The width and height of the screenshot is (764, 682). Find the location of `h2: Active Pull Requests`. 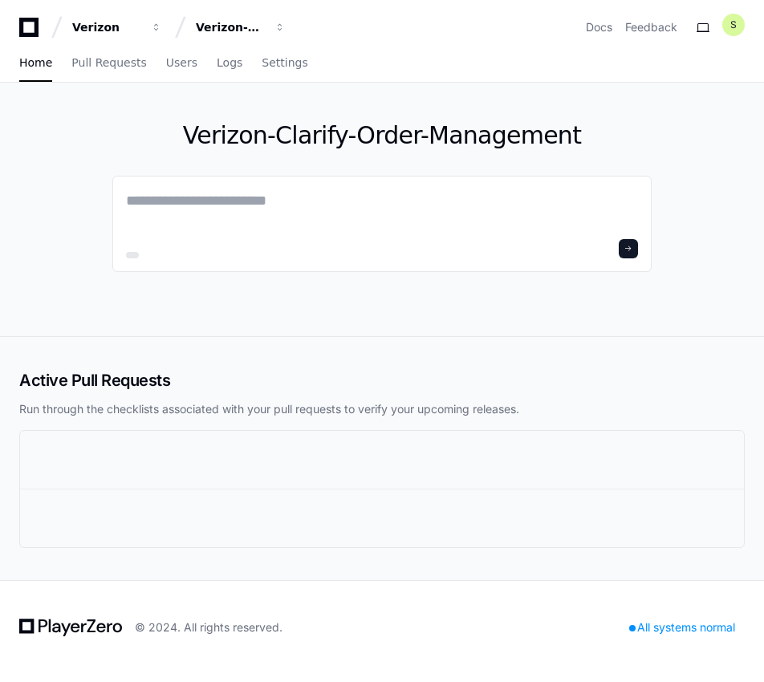

h2: Active Pull Requests is located at coordinates (382, 380).